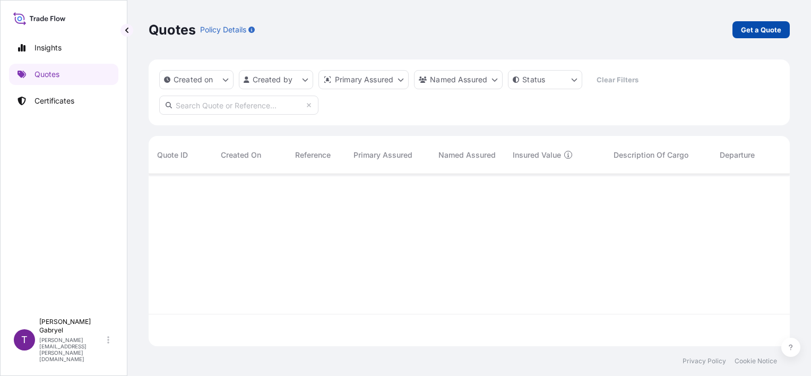 Image resolution: width=811 pixels, height=376 pixels. I want to click on button: cargoOwner Filter options, so click(458, 80).